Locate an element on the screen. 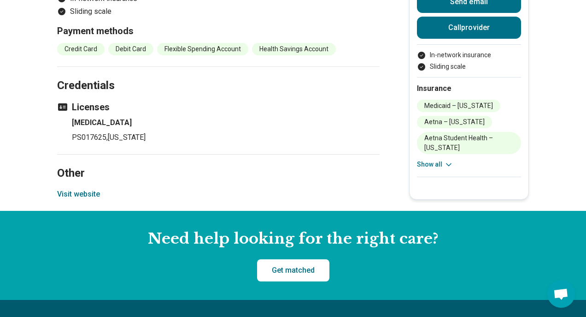  li: In-network insurance is located at coordinates (469, 55).